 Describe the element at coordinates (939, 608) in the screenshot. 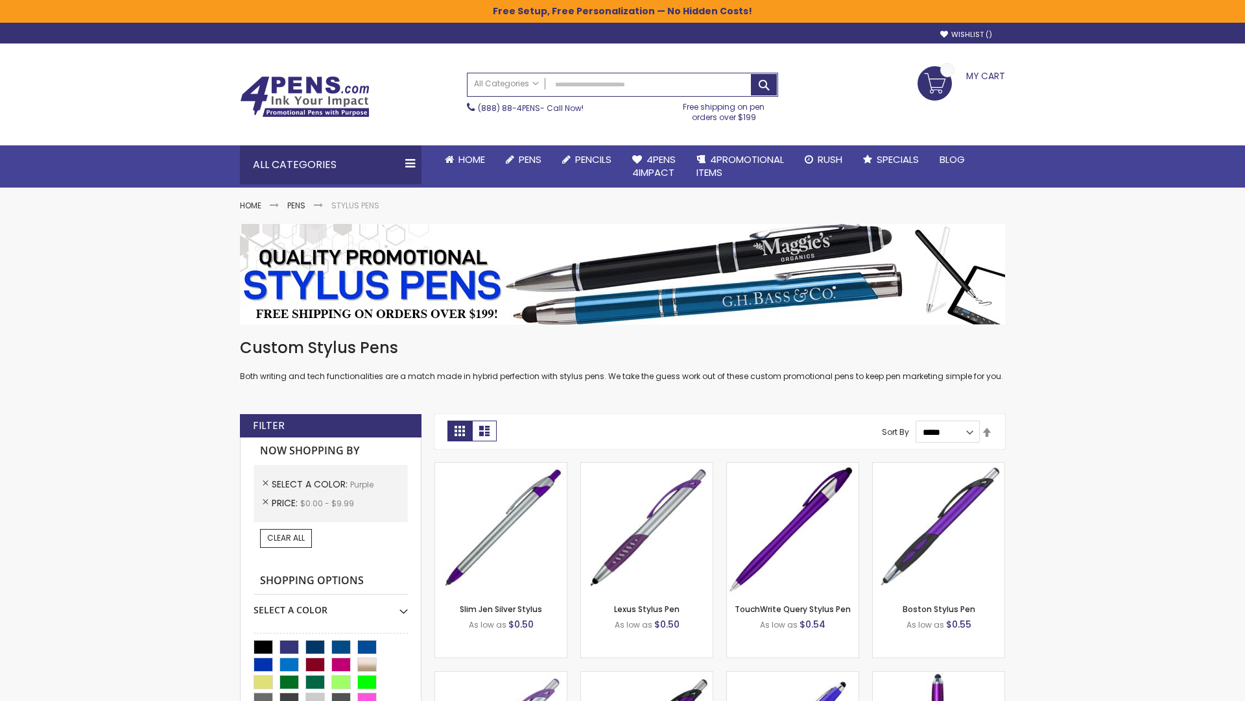

I see `a: Boston Stylus Pen` at that location.